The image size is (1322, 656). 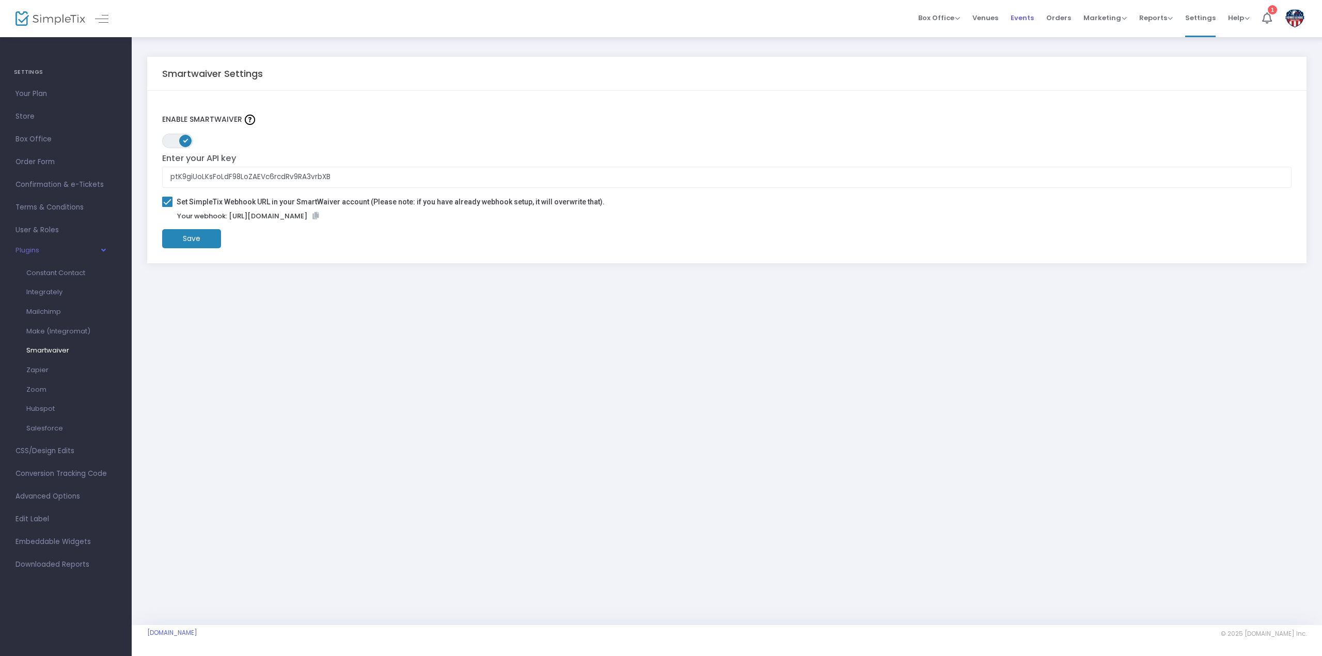 I want to click on span: Integrately, so click(x=44, y=292).